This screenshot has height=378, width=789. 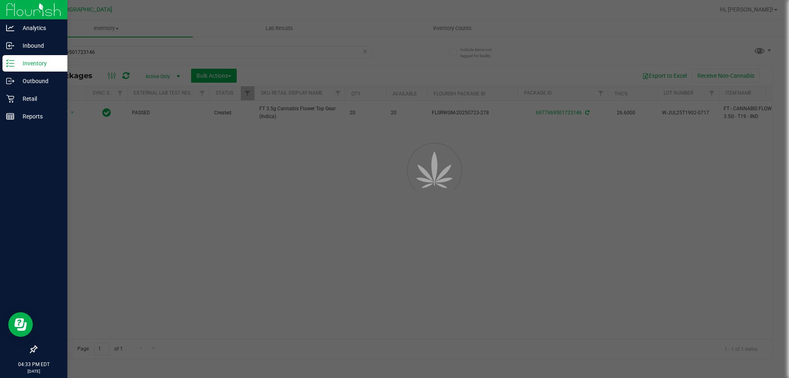 What do you see at coordinates (34, 364) in the screenshot?
I see `p: 04:33 PM EDT` at bounding box center [34, 364].